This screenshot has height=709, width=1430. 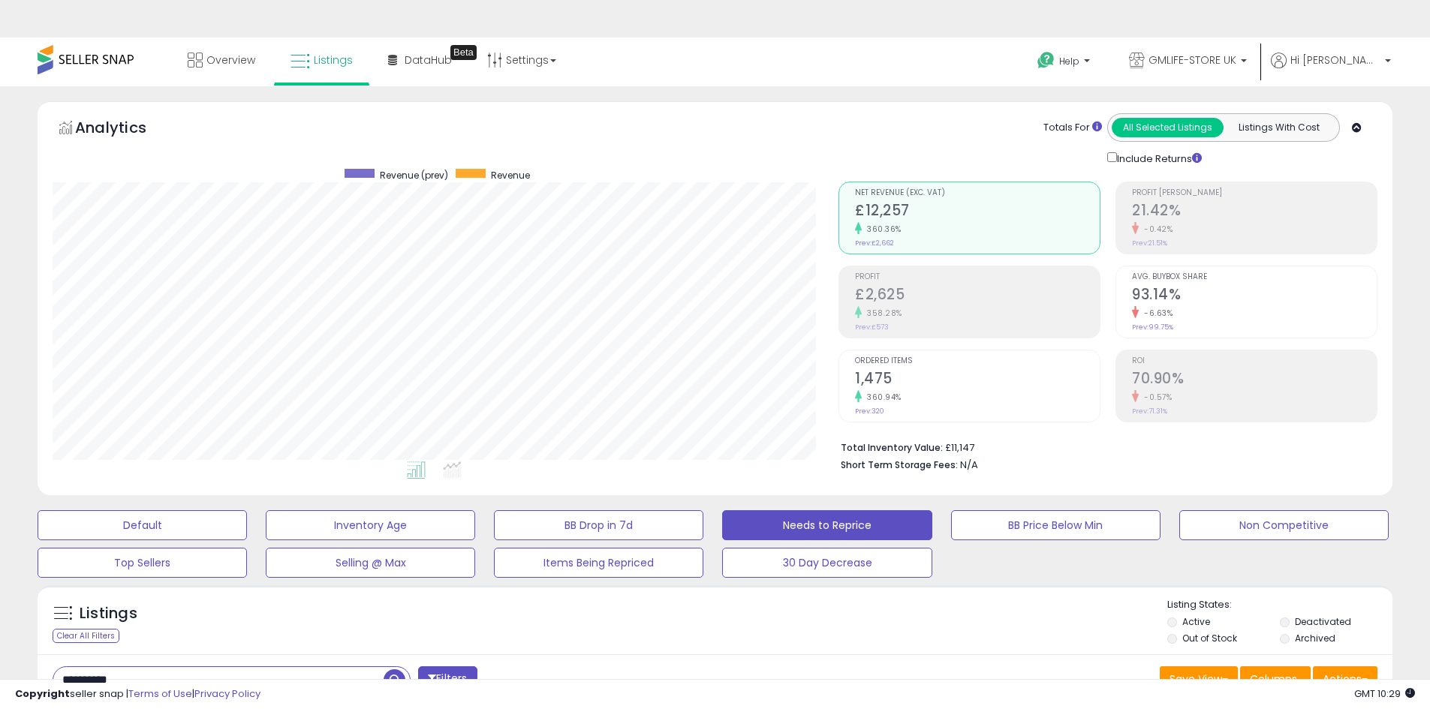 I want to click on a: Terms of Use, so click(x=160, y=694).